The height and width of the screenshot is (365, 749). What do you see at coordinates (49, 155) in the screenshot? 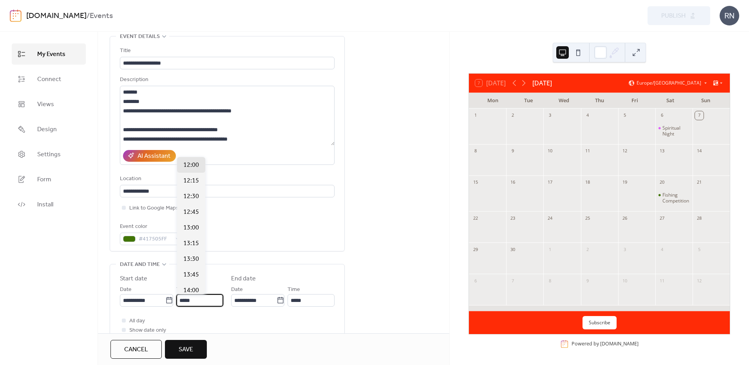
I see `span: Settings` at bounding box center [49, 155].